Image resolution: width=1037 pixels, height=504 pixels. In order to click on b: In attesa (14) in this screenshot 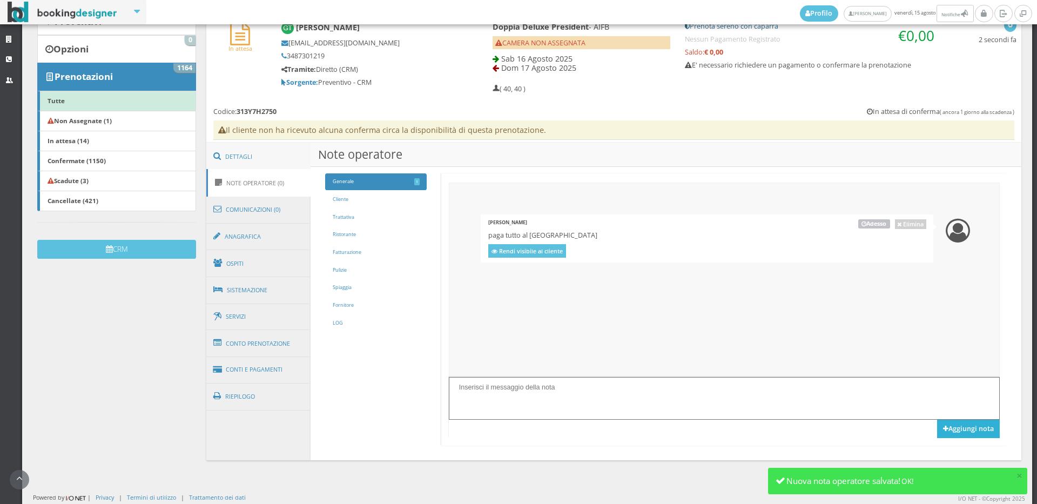, I will do `click(68, 140)`.